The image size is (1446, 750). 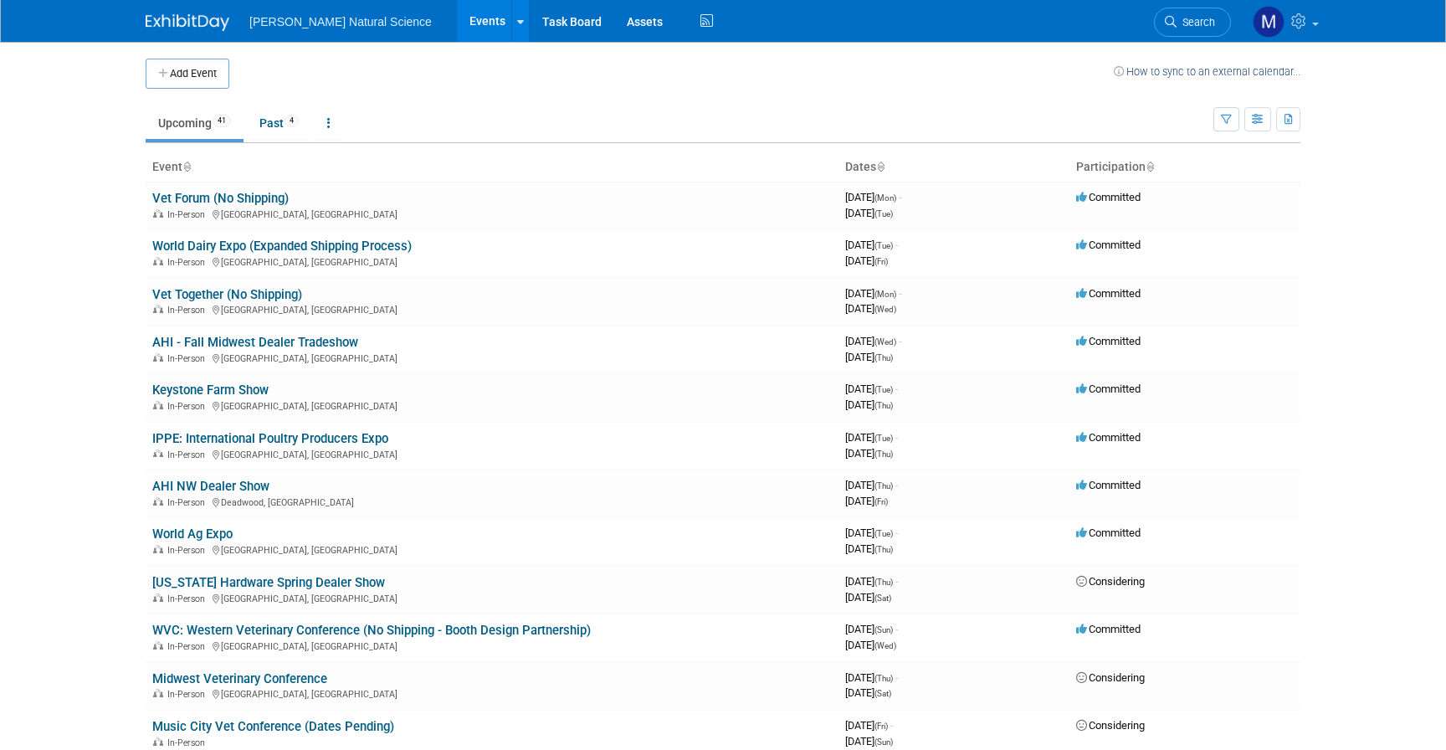 I want to click on a: Music City Vet Conference (Dates Pending), so click(x=273, y=727).